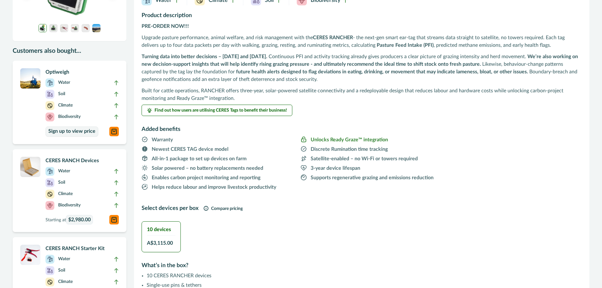  I want to click on img: A box of CERES RANCH devices, so click(30, 167).